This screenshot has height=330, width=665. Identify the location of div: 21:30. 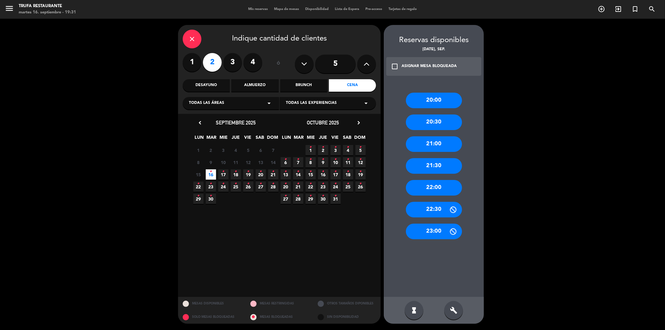
(434, 166).